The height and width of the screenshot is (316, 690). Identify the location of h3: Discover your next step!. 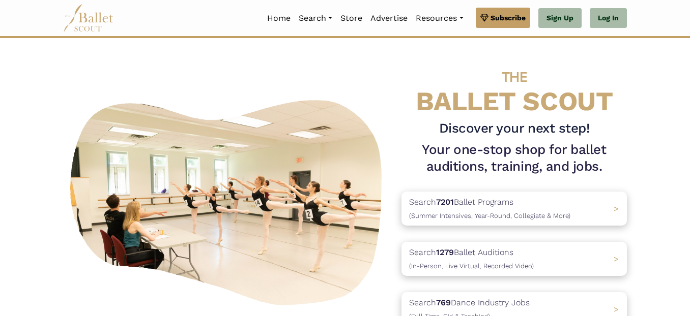
(514, 129).